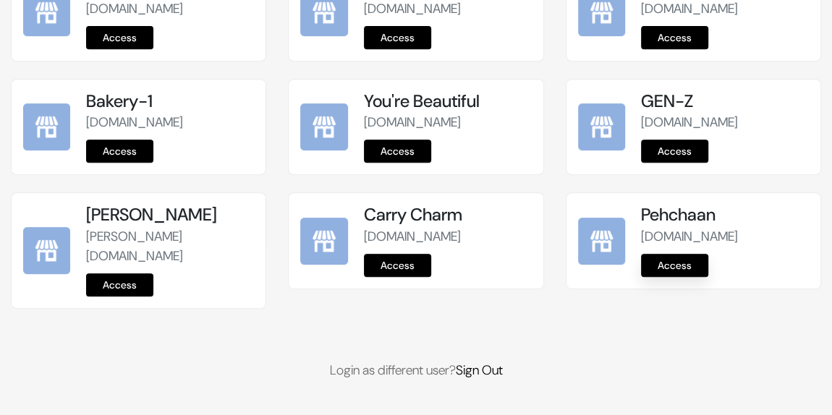 The height and width of the screenshot is (415, 832). What do you see at coordinates (448, 215) in the screenshot?
I see `h5: Carry Charm` at bounding box center [448, 215].